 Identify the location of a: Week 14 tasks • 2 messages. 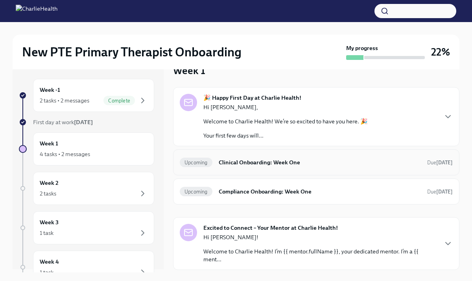
(87, 149).